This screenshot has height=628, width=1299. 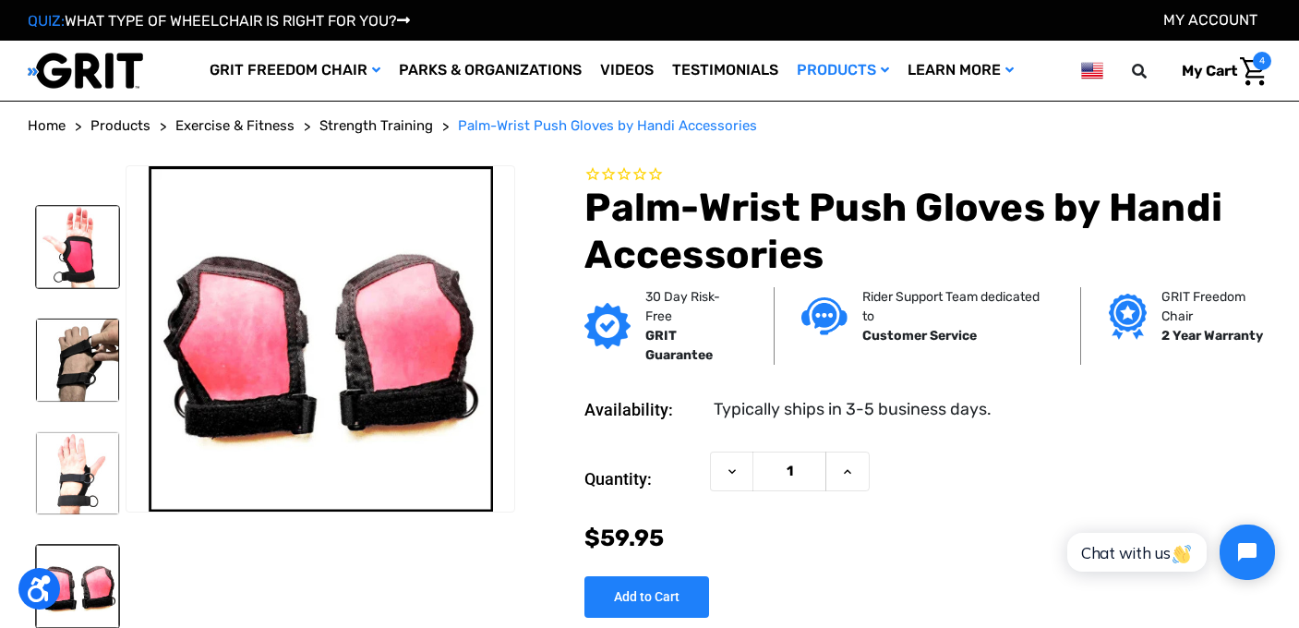 I want to click on strong: GRIT Guarantee, so click(x=679, y=345).